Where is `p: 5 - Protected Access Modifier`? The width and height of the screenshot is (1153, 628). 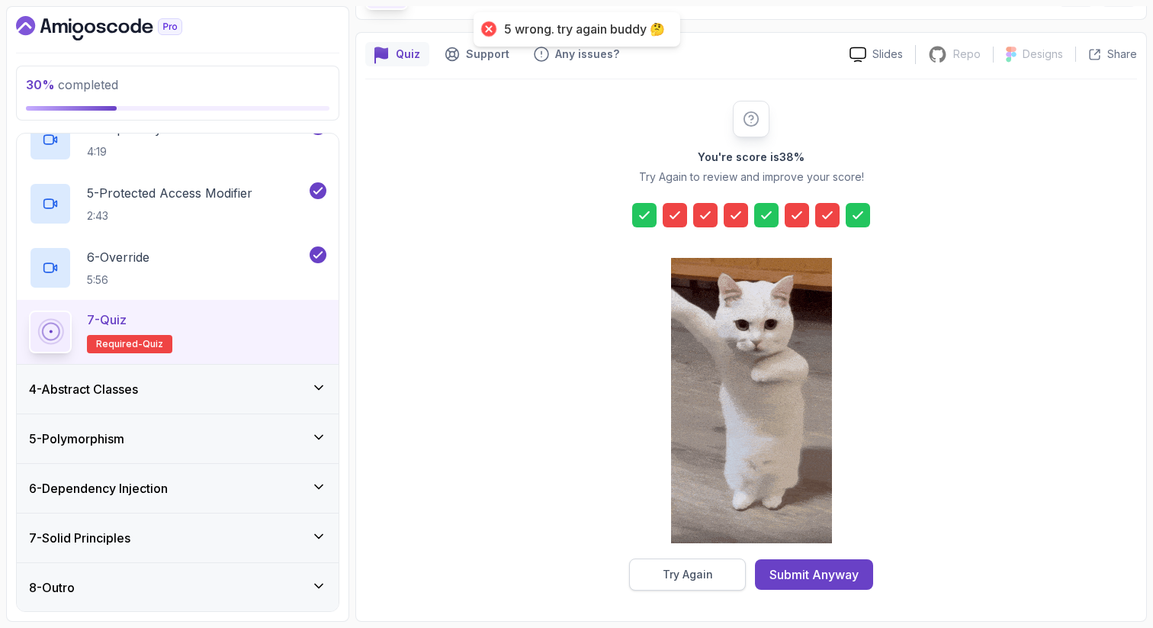 p: 5 - Protected Access Modifier is located at coordinates (169, 193).